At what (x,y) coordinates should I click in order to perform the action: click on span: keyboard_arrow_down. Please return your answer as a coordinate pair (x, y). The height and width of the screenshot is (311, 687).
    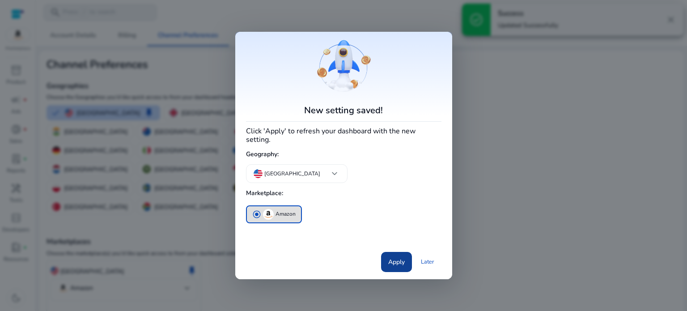
    Looking at the image, I should click on (334, 173).